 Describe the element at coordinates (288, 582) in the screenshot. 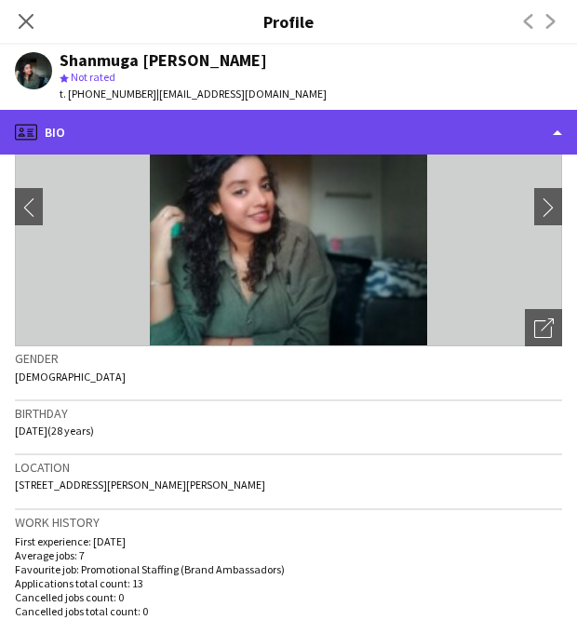

I see `p: Applications total count: 13` at that location.